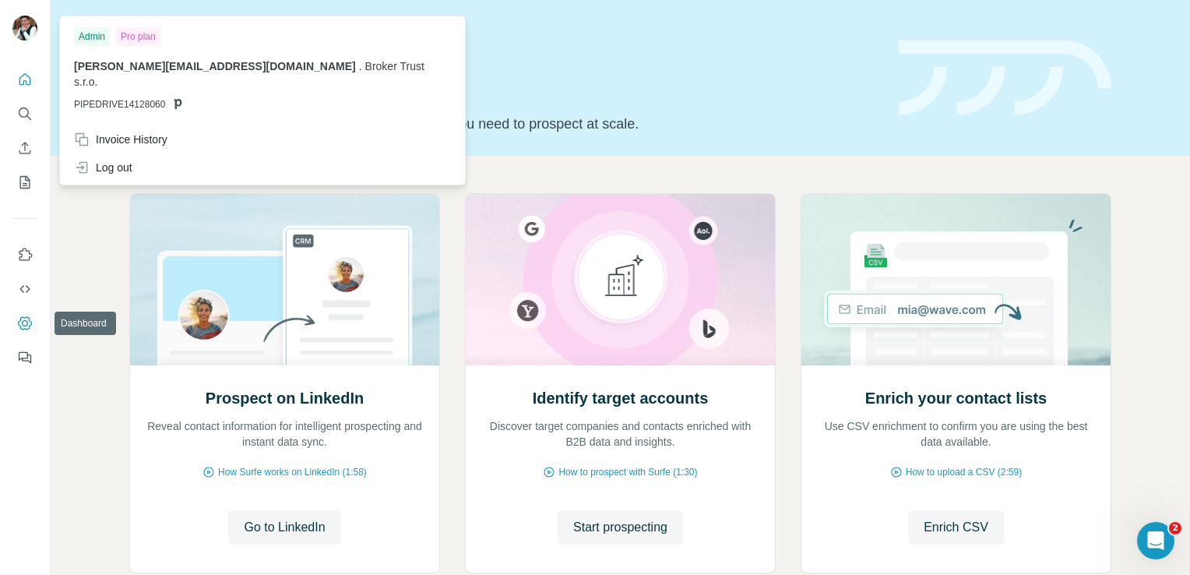 The width and height of the screenshot is (1190, 575). Describe the element at coordinates (92, 37) in the screenshot. I see `div: Admin` at that location.